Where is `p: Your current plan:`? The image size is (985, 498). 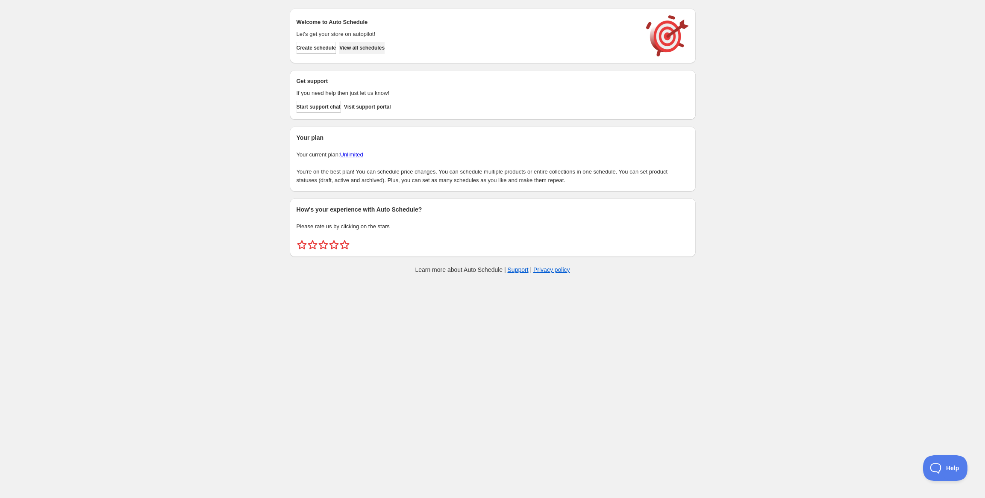
p: Your current plan: is located at coordinates (493, 155).